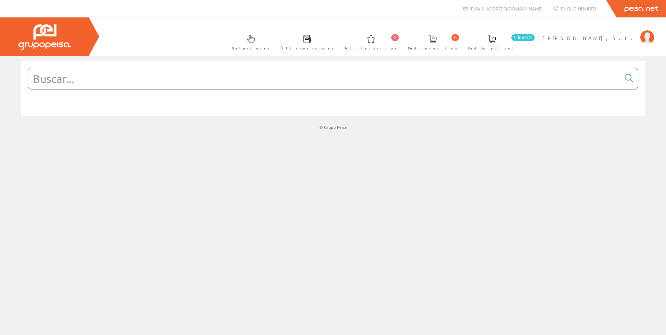 The width and height of the screenshot is (666, 335). Describe the element at coordinates (307, 48) in the screenshot. I see `span: Últimas compras` at that location.